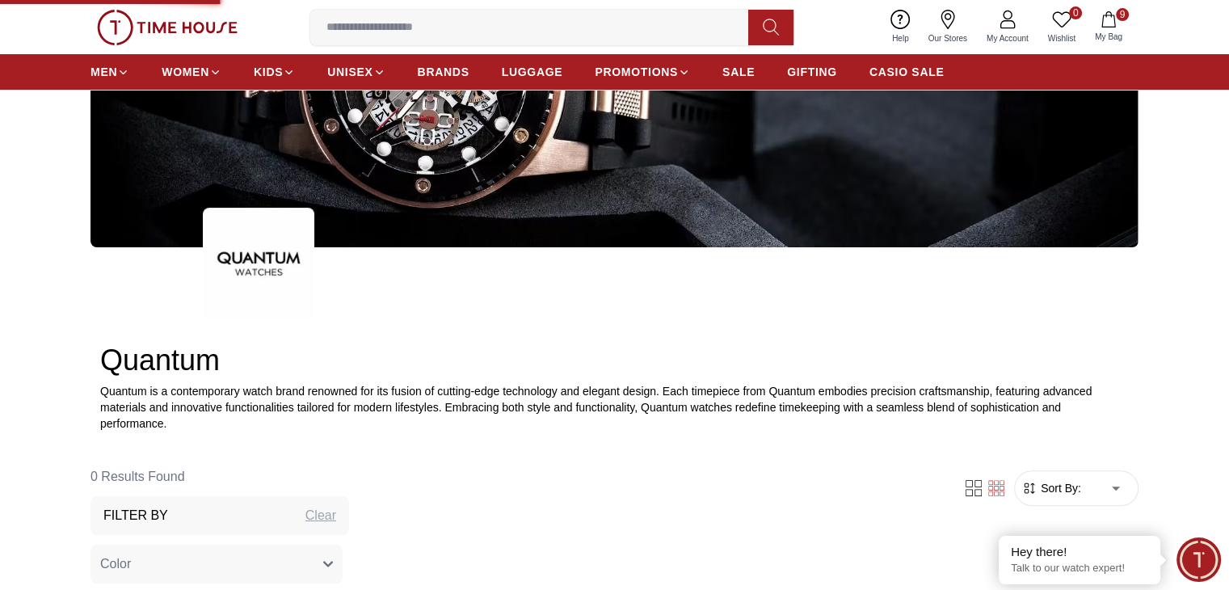  What do you see at coordinates (136, 516) in the screenshot?
I see `h3: Filter By` at bounding box center [136, 516].